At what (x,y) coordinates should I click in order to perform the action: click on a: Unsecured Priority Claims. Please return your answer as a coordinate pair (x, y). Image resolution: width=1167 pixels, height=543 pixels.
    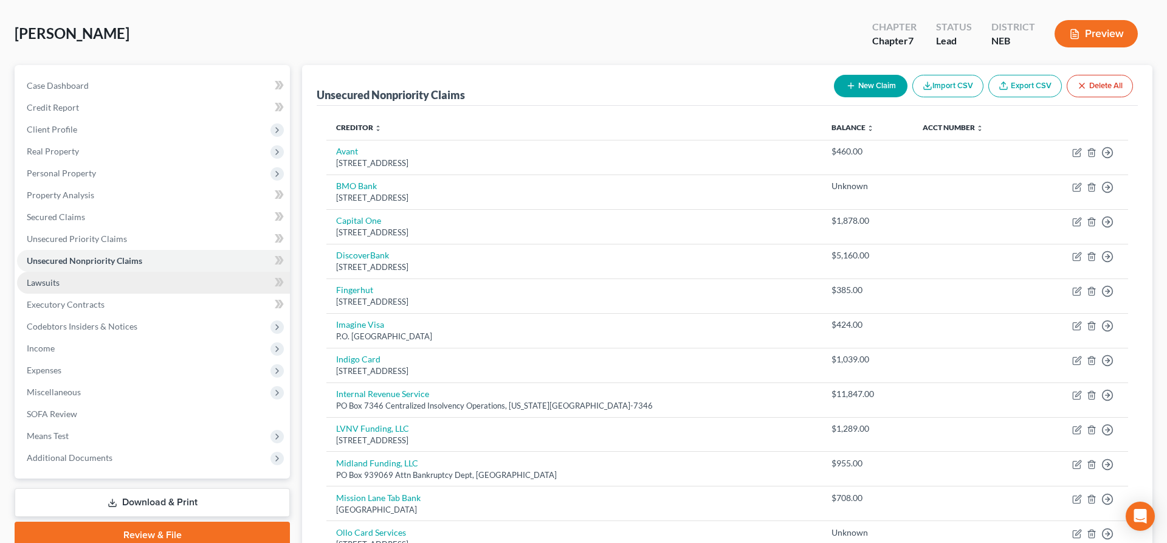
    Looking at the image, I should click on (153, 239).